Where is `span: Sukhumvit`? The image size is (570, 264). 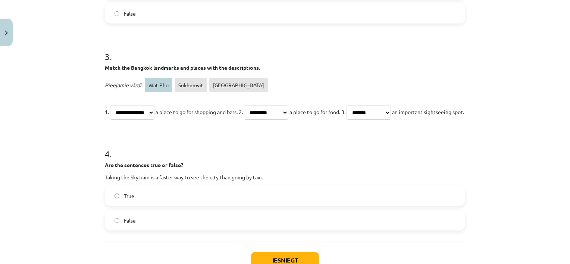 span: Sukhumvit is located at coordinates (191, 85).